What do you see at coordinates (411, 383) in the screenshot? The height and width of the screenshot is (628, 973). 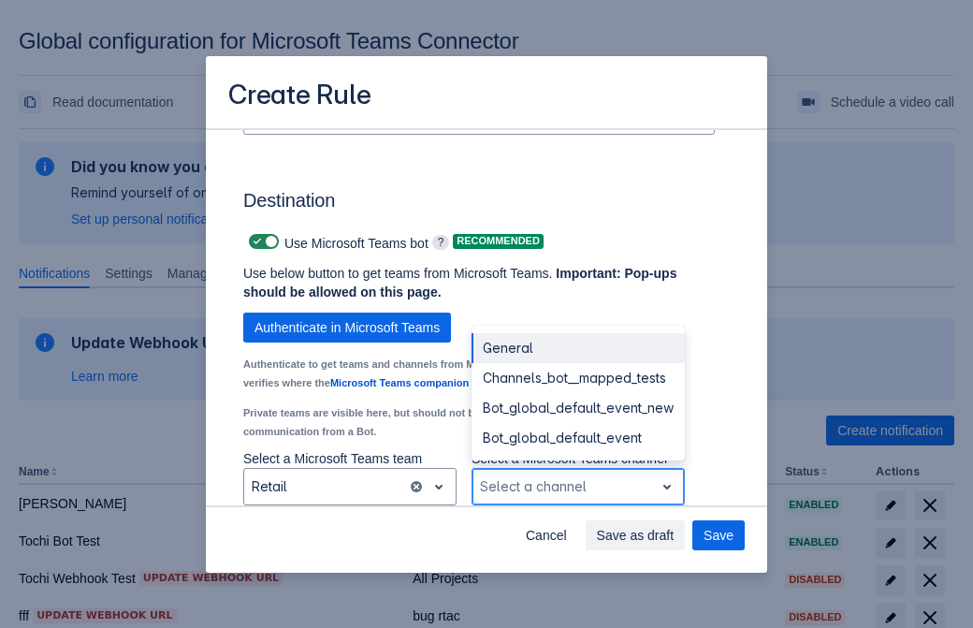 I see `a: Microsoft Teams companion App` at bounding box center [411, 383].